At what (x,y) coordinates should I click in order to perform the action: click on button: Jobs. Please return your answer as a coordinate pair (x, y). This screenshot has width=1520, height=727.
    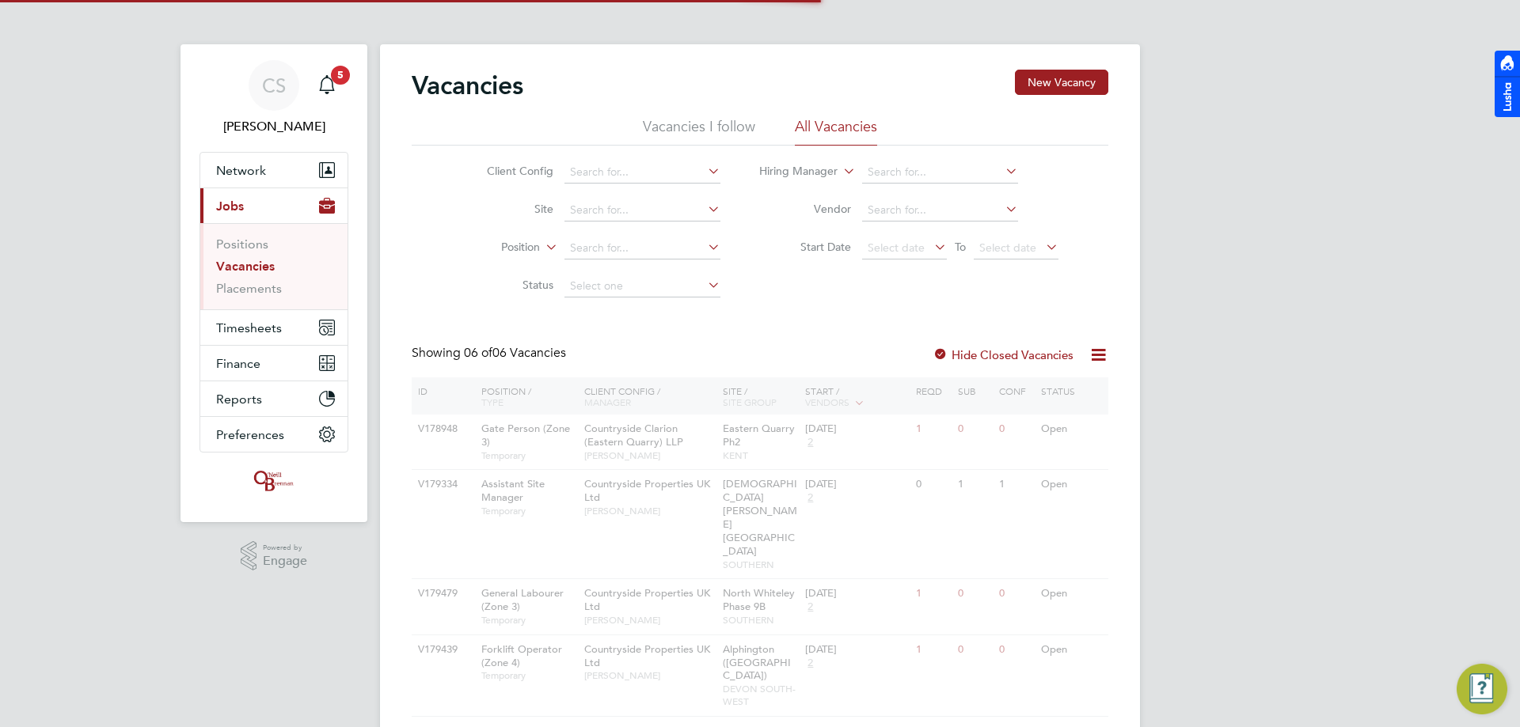
    Looking at the image, I should click on (274, 206).